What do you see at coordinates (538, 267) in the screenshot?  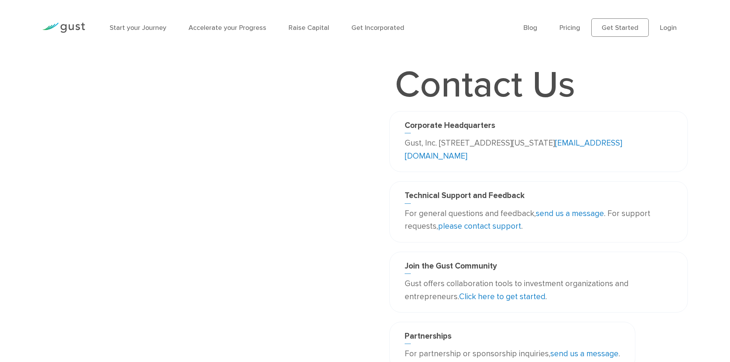 I see `h3: Join the Gust Community` at bounding box center [538, 267].